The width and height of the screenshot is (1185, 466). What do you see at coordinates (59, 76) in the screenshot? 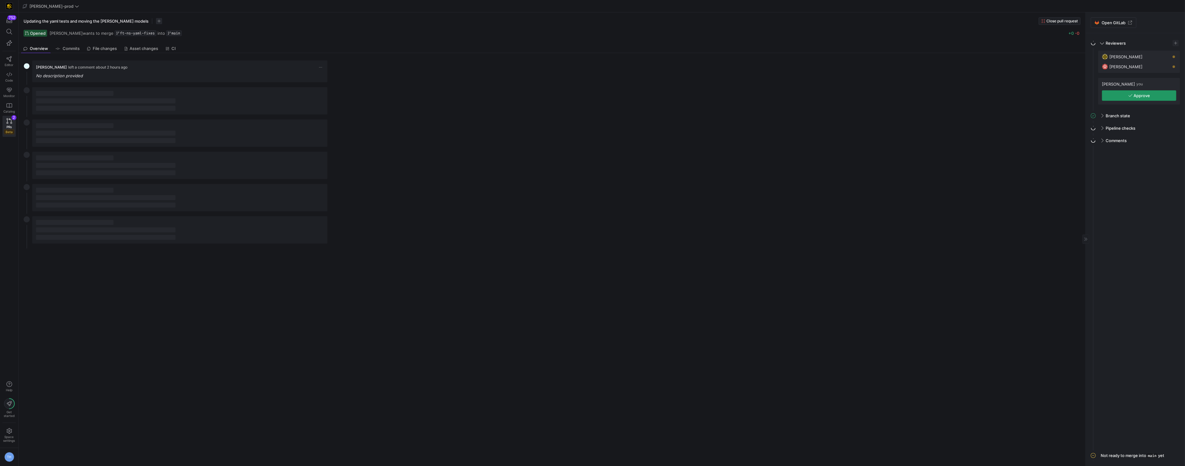
I see `em: No description provided` at bounding box center [59, 76].